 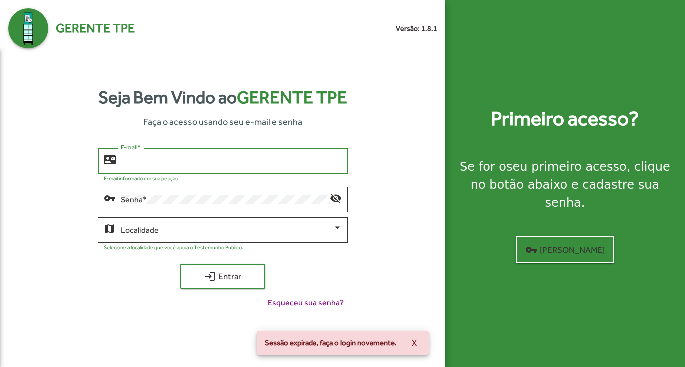 What do you see at coordinates (565, 185) in the screenshot?
I see `div: Se for o , clique no botão abaixo e cadastre sua senha.` at bounding box center [565, 185].